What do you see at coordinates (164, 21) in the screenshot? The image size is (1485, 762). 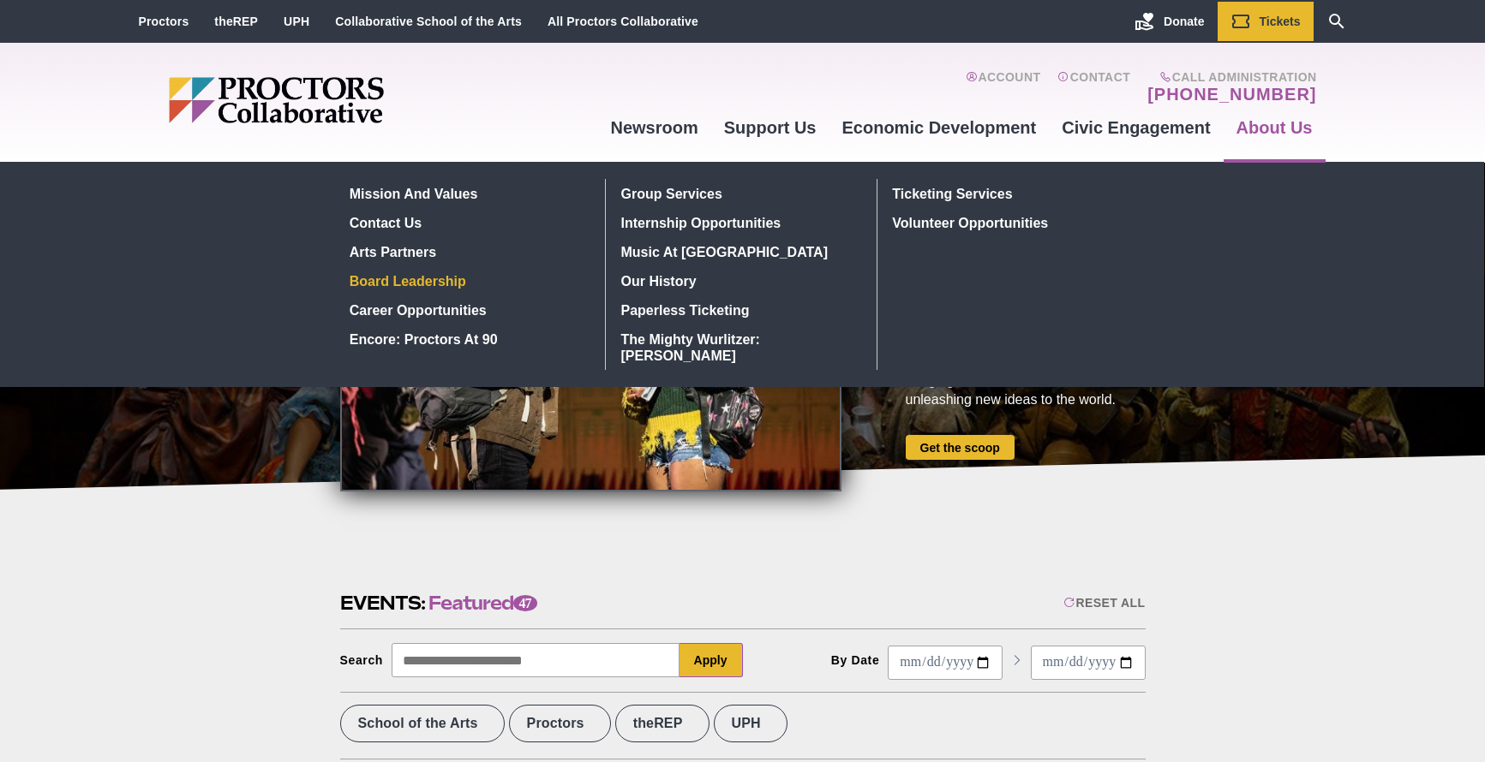 I see `a: Proctors` at bounding box center [164, 21].